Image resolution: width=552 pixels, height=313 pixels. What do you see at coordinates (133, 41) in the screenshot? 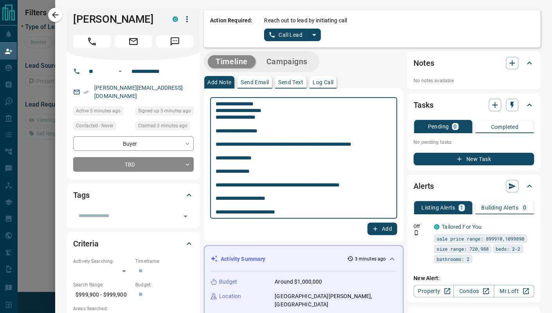
I see `span: Email` at bounding box center [133, 41].